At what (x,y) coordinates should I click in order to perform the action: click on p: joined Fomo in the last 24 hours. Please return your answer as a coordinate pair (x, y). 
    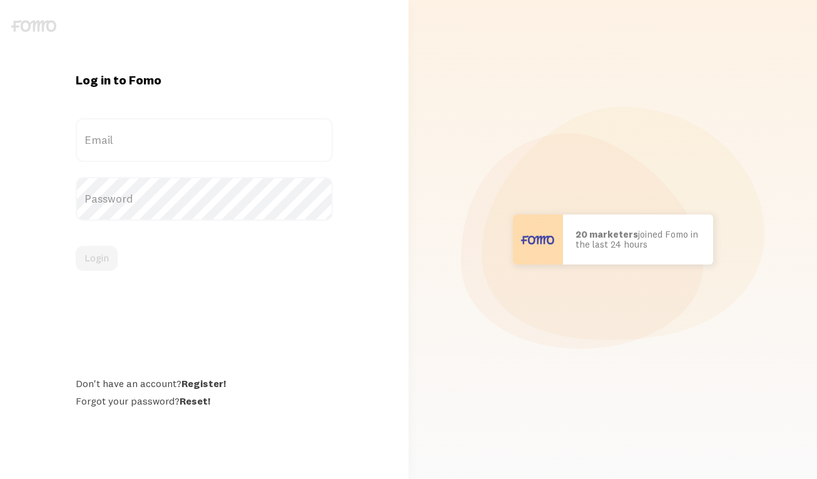
    Looking at the image, I should click on (638, 240).